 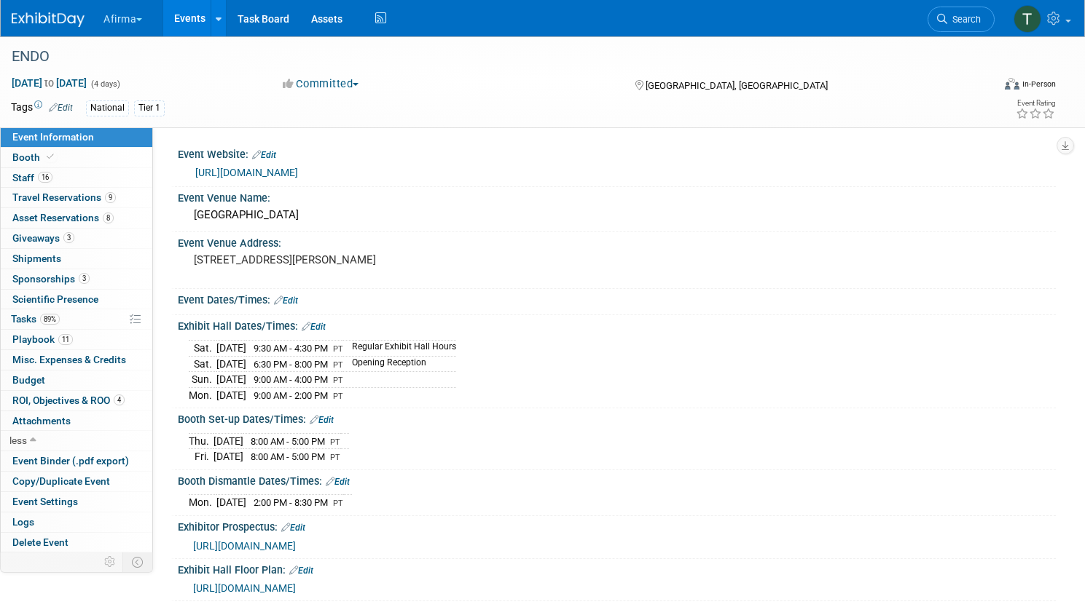 I want to click on span: Delete Event, so click(x=40, y=543).